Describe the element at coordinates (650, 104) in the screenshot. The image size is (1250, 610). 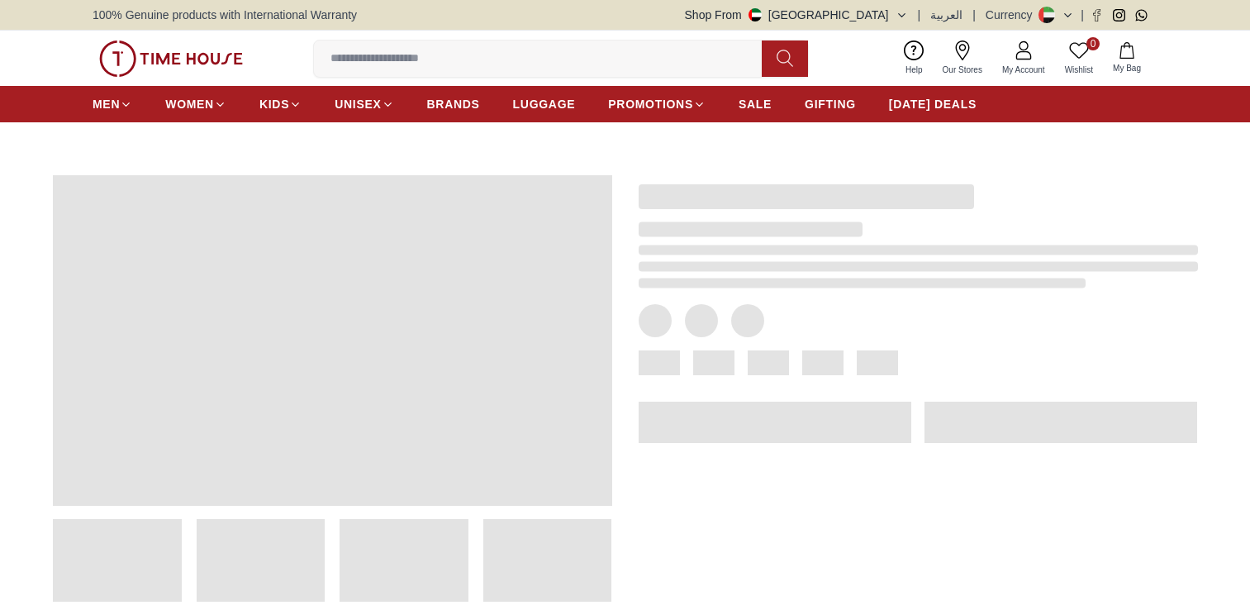
I see `span: PROMOTIONS` at that location.